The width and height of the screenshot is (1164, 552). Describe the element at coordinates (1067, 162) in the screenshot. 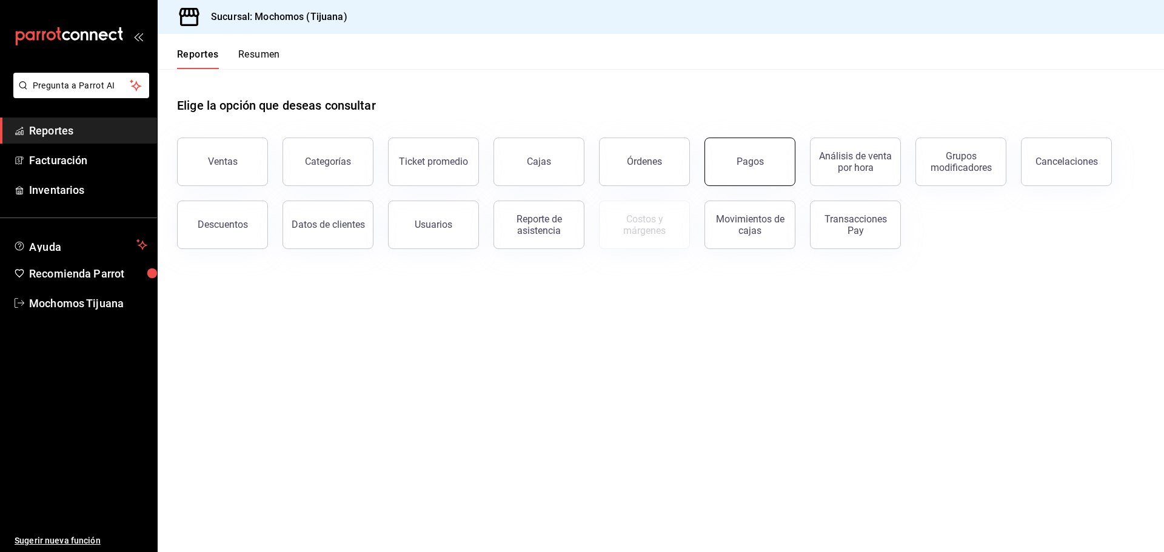

I see `button: Cancelaciones` at that location.